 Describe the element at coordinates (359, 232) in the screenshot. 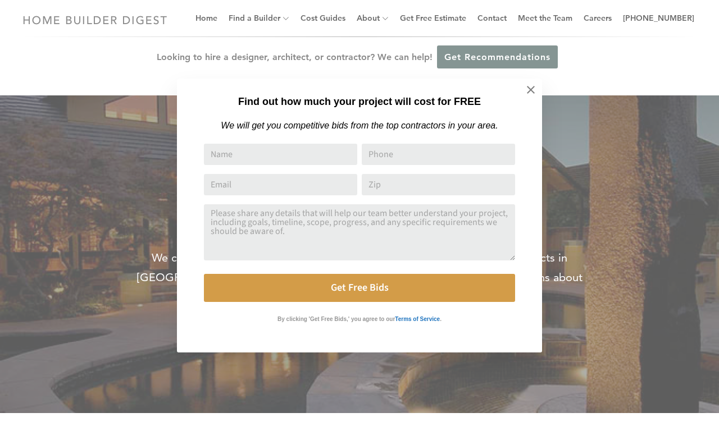

I see `textarea: Comment or Message` at that location.